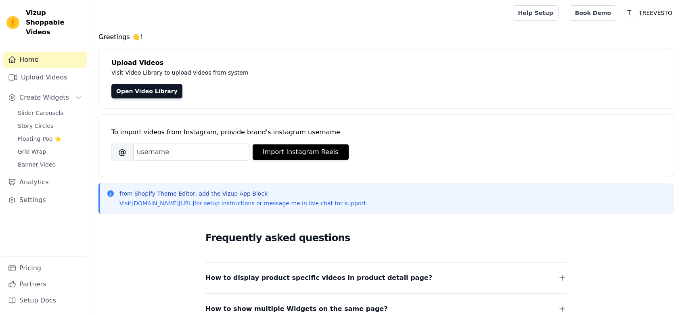 The width and height of the screenshot is (682, 315). Describe the element at coordinates (292, 73) in the screenshot. I see `p: Visit Video Library to upload videos from system` at that location.